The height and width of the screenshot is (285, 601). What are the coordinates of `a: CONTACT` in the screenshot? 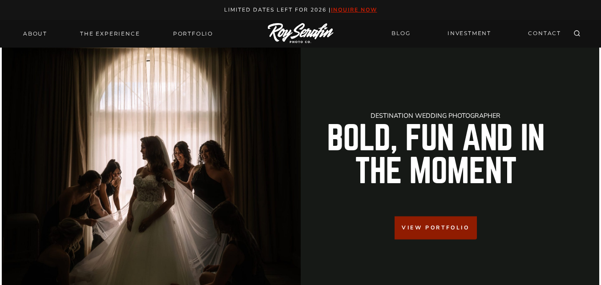 It's located at (545, 33).